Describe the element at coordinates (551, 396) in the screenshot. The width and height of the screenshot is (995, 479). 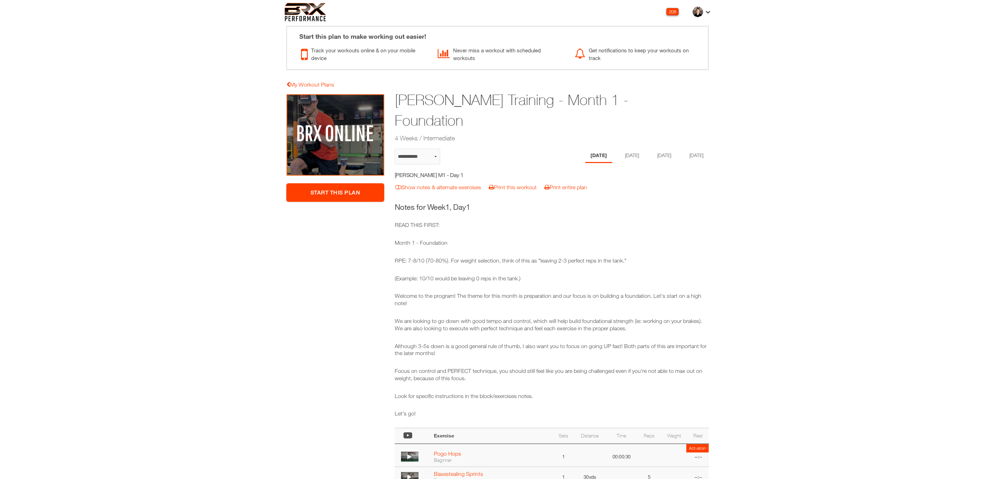
I see `p: Look for specific instructions in the block/exercises notes.` at that location.